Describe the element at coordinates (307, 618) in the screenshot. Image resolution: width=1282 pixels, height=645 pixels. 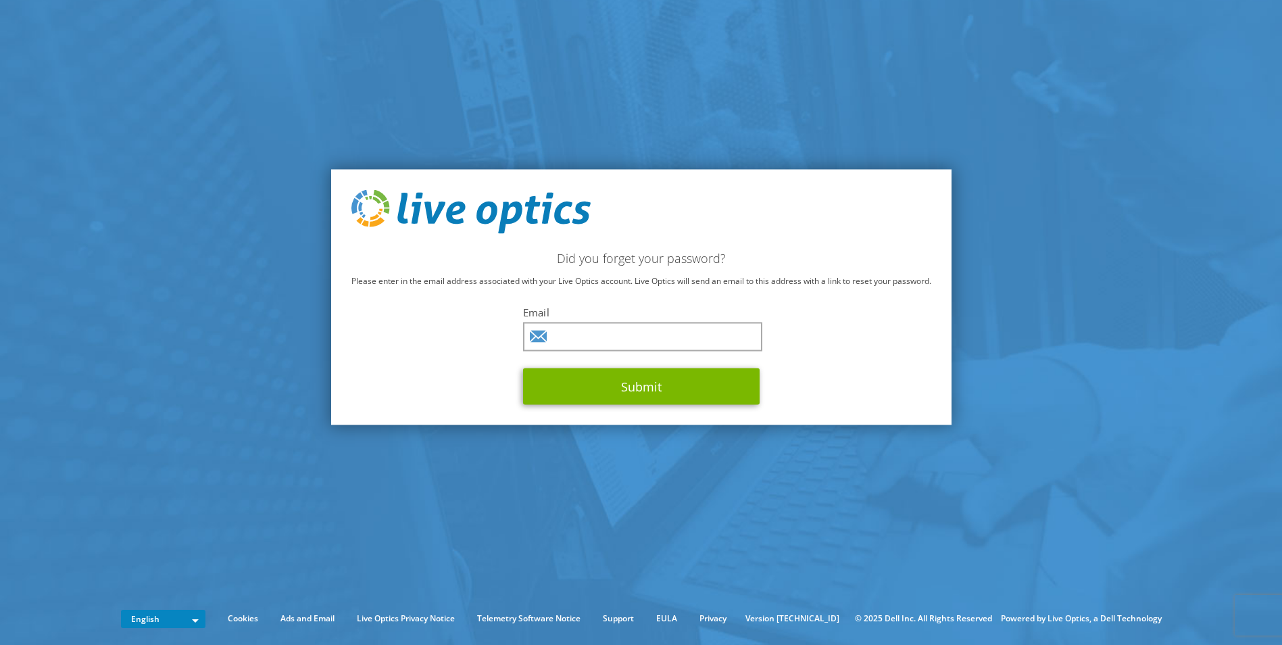
I see `a: Ads and Email` at that location.